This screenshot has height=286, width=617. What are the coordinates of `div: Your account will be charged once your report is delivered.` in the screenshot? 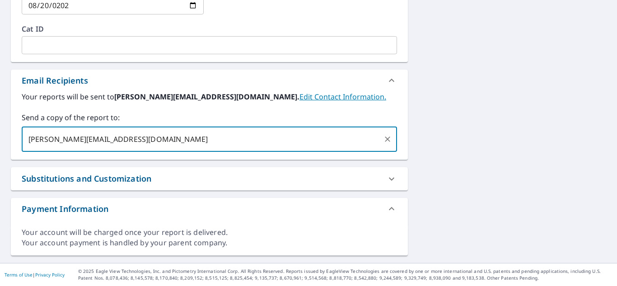 It's located at (209, 232).